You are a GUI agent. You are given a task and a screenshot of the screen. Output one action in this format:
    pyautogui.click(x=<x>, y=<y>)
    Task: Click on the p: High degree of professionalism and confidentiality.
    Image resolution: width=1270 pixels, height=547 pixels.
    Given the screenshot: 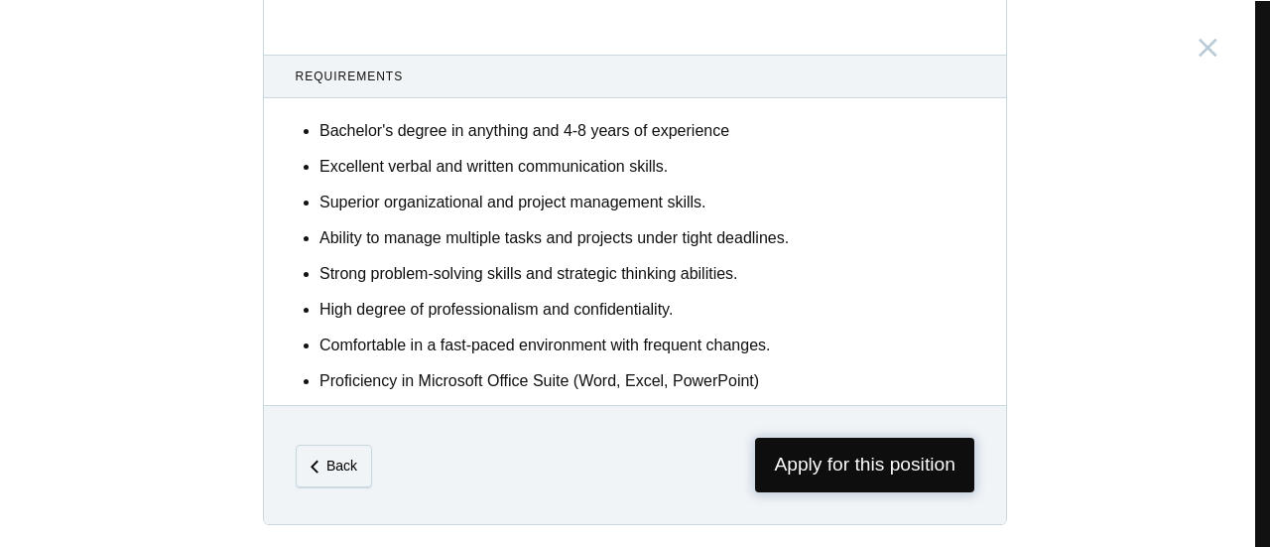 What is the action you would take?
    pyautogui.click(x=647, y=310)
    